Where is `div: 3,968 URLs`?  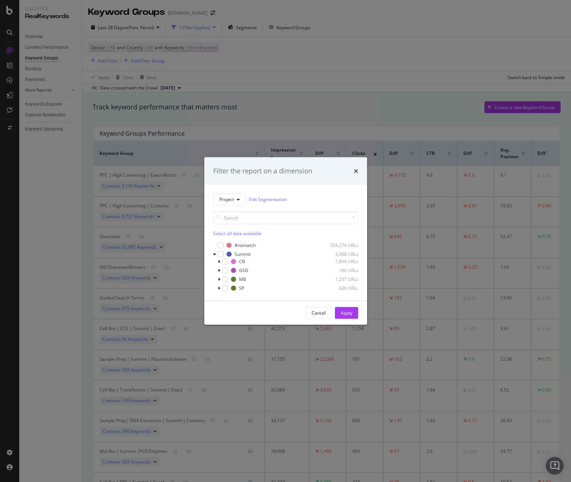
div: 3,968 URLs is located at coordinates (340, 254).